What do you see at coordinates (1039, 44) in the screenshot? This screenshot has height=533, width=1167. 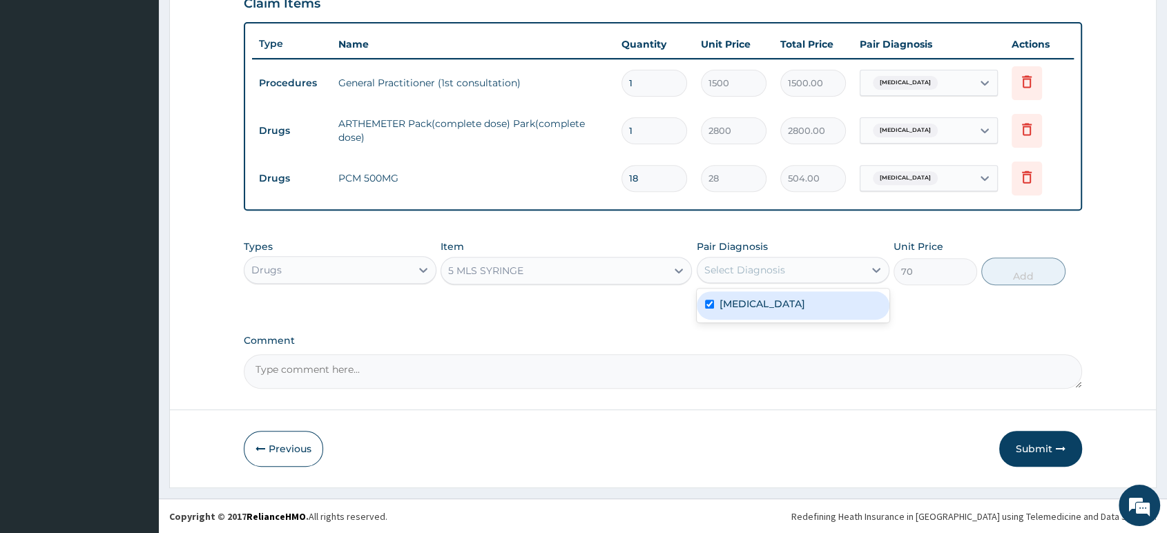 I see `th: Actions` at bounding box center [1039, 44].